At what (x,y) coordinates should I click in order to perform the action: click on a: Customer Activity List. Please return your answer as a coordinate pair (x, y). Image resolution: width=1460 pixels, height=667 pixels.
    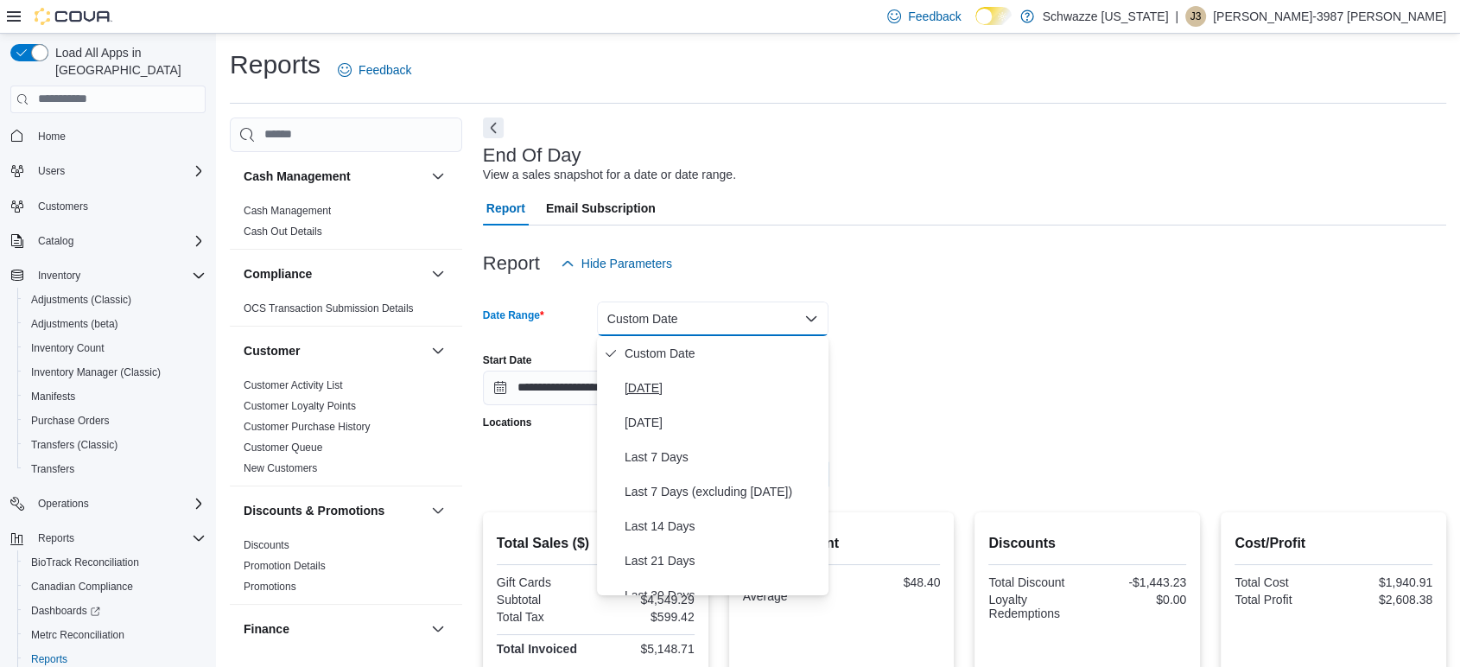
    Looking at the image, I should click on (293, 385).